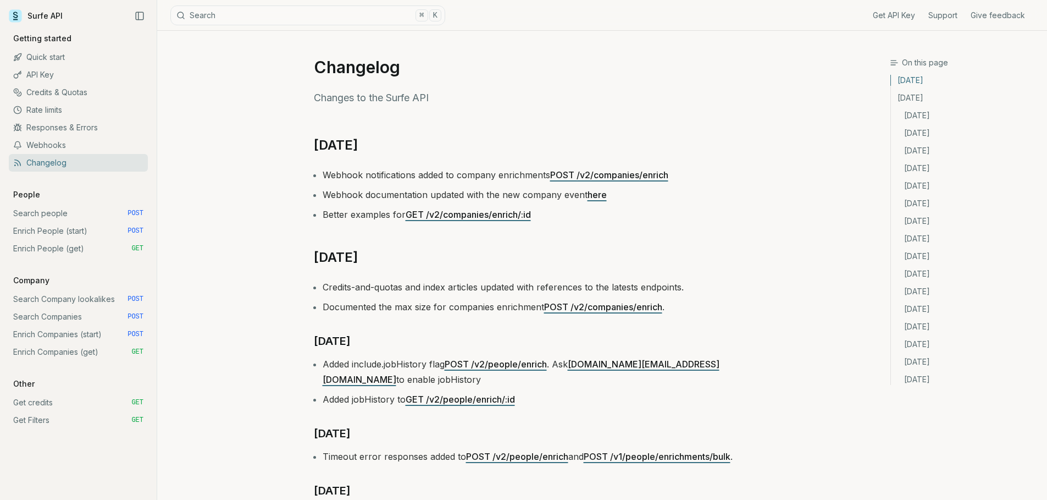 The width and height of the screenshot is (1047, 500). I want to click on p: People, so click(26, 195).